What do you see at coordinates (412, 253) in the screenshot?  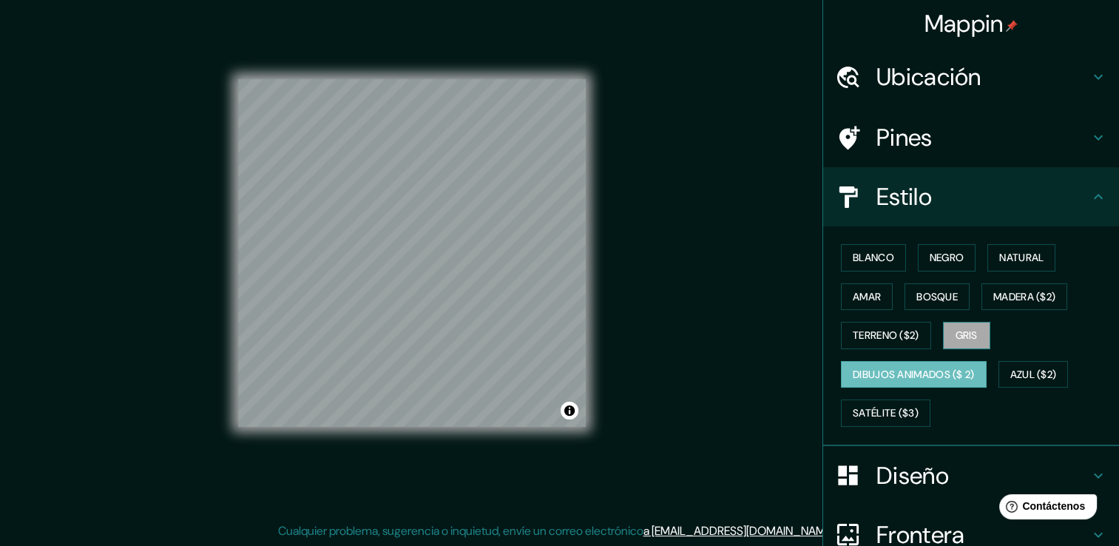 I see `canvas: Mapa` at bounding box center [412, 253].